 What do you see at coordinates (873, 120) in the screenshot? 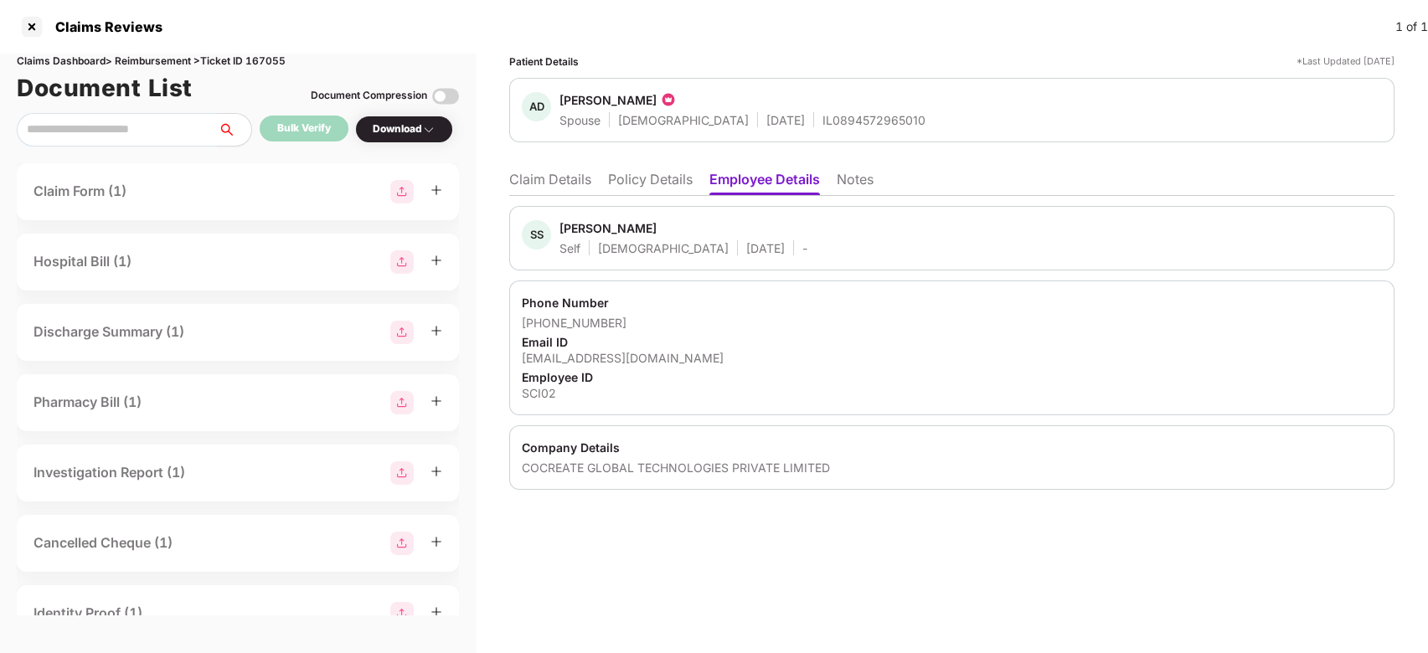
I see `div: IL0894572965010` at bounding box center [873, 120].